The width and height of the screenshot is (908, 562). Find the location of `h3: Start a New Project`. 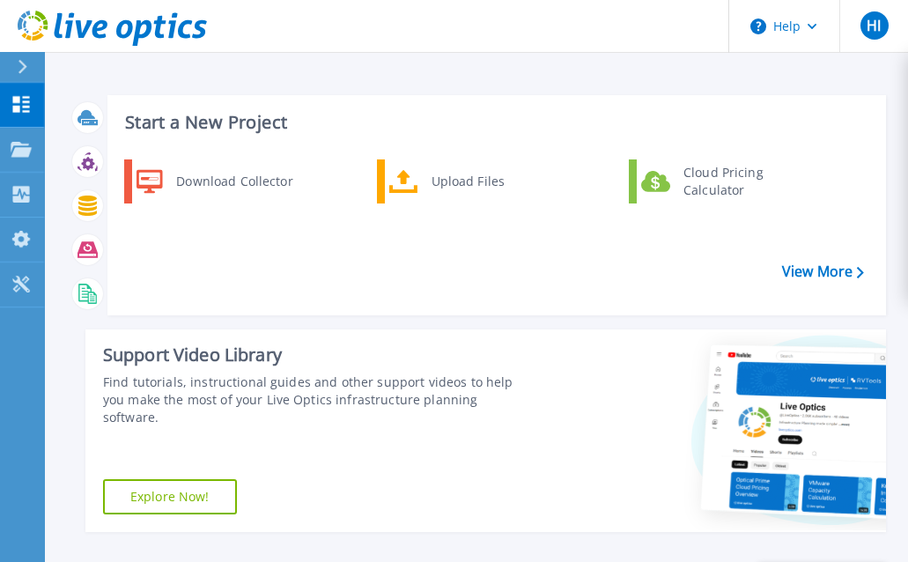

h3: Start a New Project is located at coordinates (494, 122).